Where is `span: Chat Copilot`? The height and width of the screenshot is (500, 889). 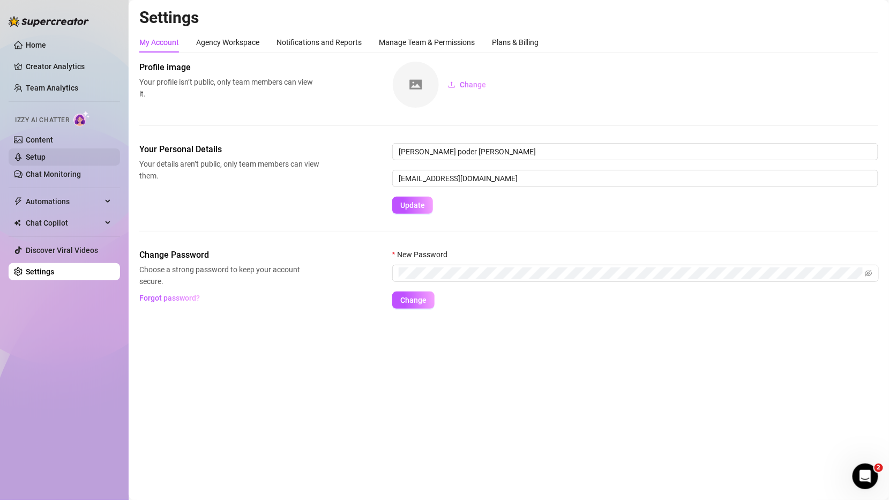
span: Chat Copilot is located at coordinates (64, 223).